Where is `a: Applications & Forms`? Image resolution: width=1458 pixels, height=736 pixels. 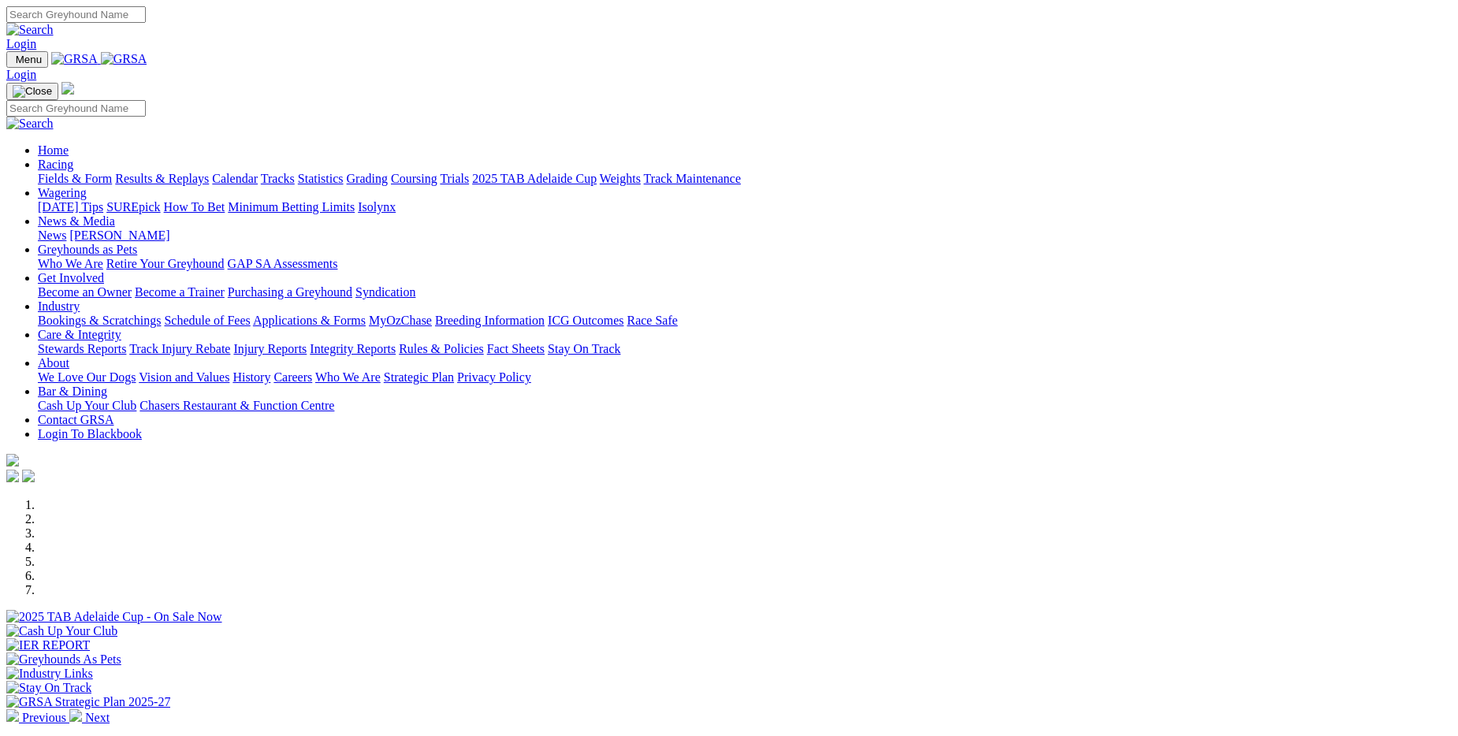 a: Applications & Forms is located at coordinates (309, 320).